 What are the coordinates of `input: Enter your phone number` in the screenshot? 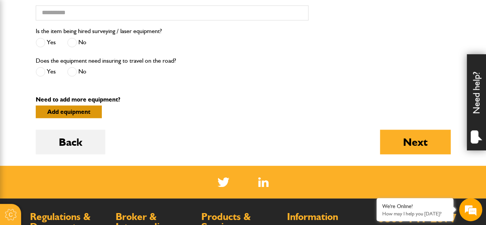 It's located at (75, 125).